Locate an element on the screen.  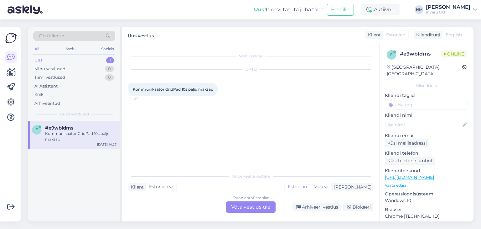
div: All is located at coordinates (37, 49).